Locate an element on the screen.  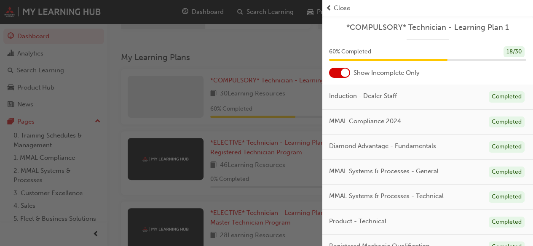
span: MMAL Compliance 2024 is located at coordinates (365, 121).